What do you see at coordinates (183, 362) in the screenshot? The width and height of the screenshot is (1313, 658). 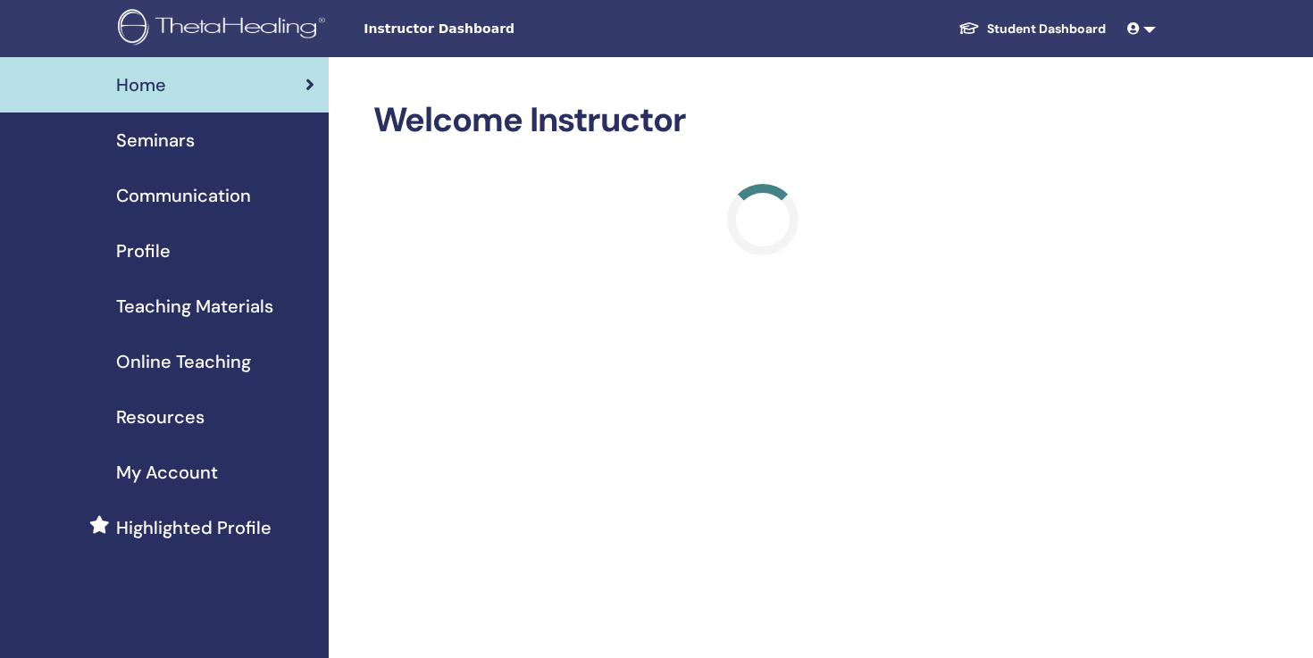 I see `span: Online Teaching` at bounding box center [183, 362].